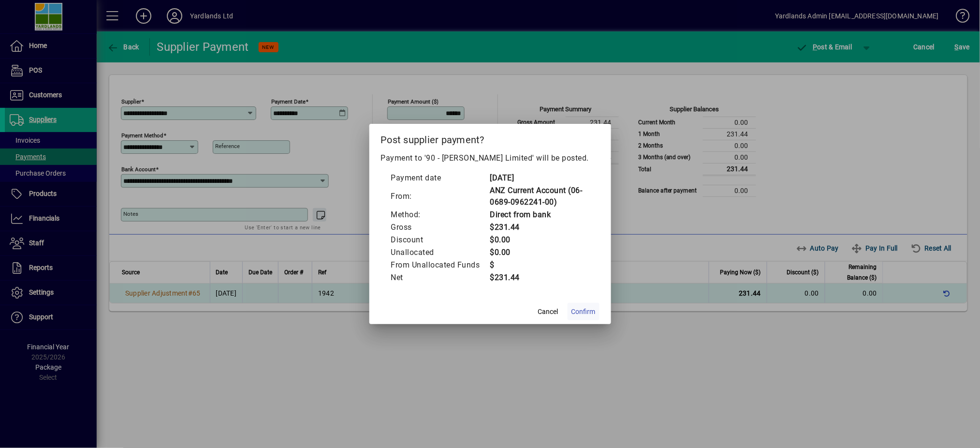 The image size is (980, 448). Describe the element at coordinates (440, 265) in the screenshot. I see `td: From Unallocated Funds` at that location.